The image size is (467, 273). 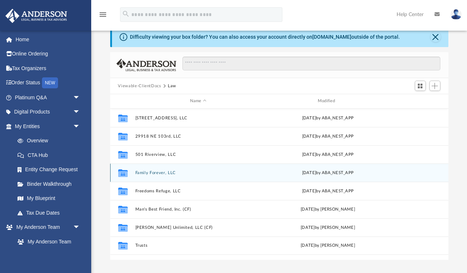 I want to click on a: My Blueprint, so click(x=49, y=198).